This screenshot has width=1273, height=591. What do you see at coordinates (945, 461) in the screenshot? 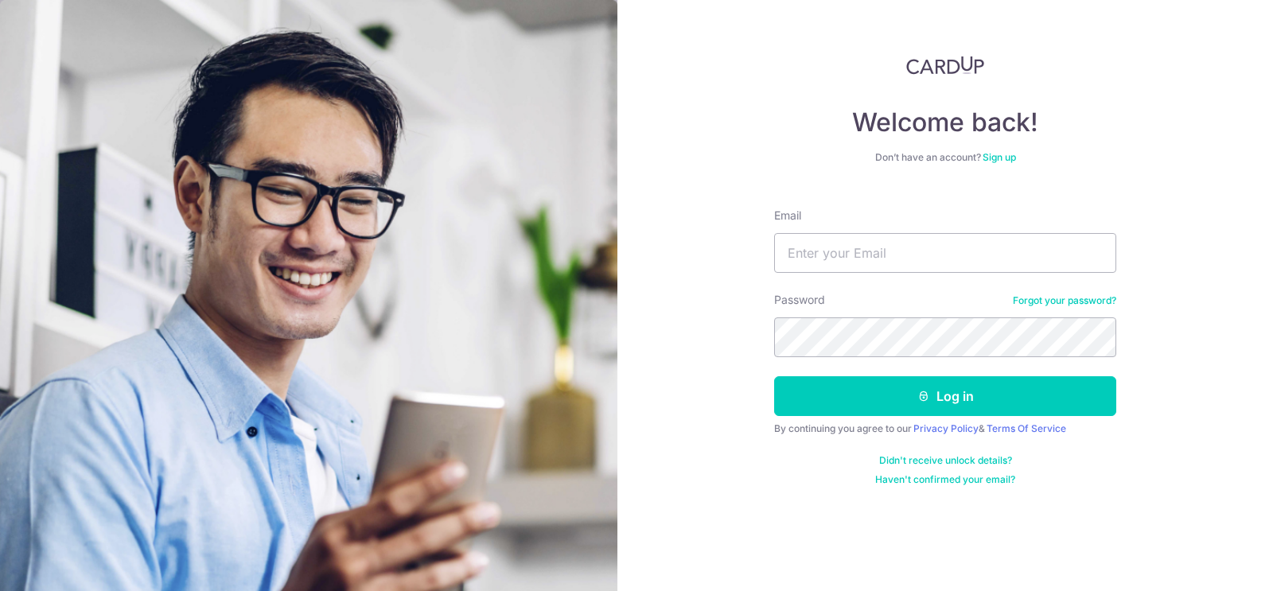
I see `a: Didn't receive unlock details?` at bounding box center [945, 461].